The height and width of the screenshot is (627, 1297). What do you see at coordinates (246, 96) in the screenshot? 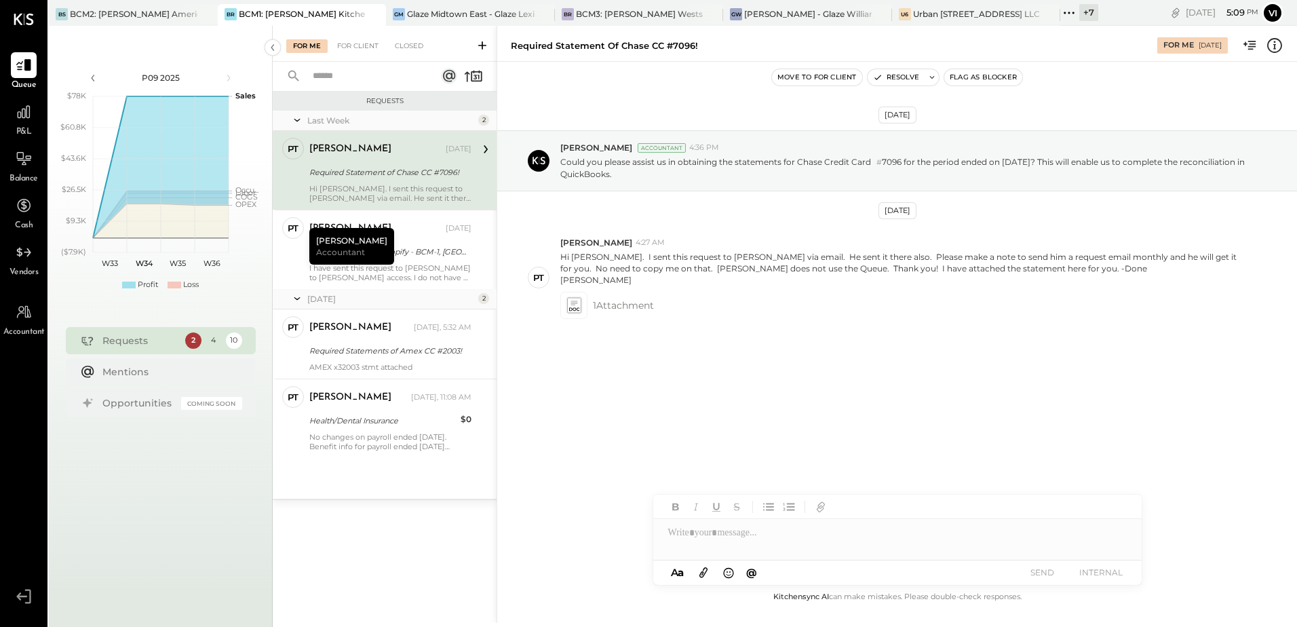
I see `text: Sales` at bounding box center [246, 96].